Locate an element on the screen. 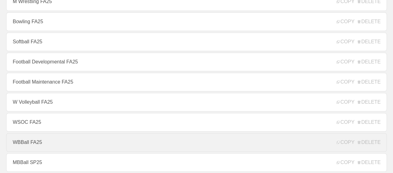 Image resolution: width=393 pixels, height=173 pixels. a: W Volleyball FA25 is located at coordinates (196, 102).